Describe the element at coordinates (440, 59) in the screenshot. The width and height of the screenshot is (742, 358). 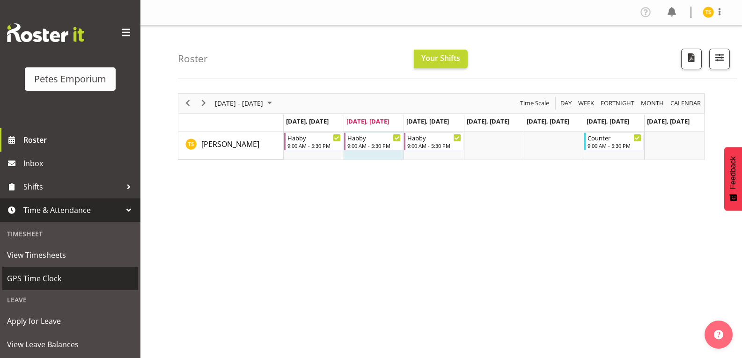
I see `button: Your Shifts` at that location.